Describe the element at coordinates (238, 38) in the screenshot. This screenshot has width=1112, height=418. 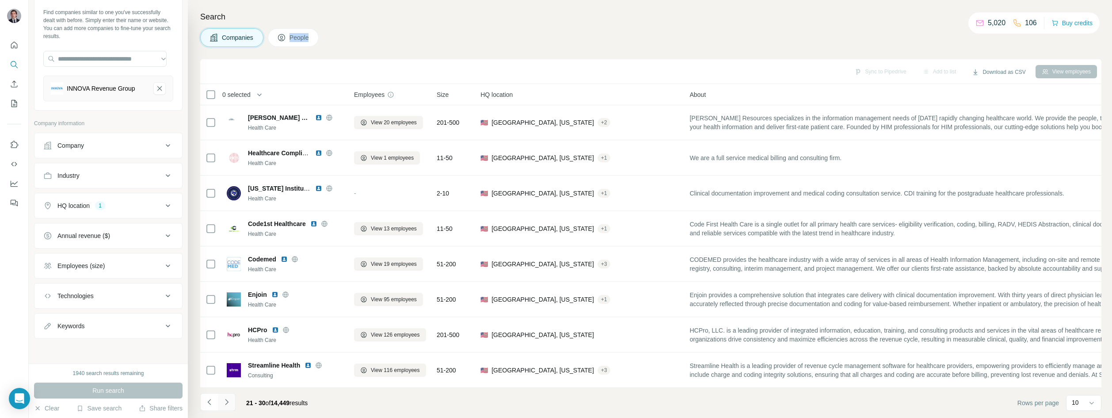
I see `span: Companies` at that location.